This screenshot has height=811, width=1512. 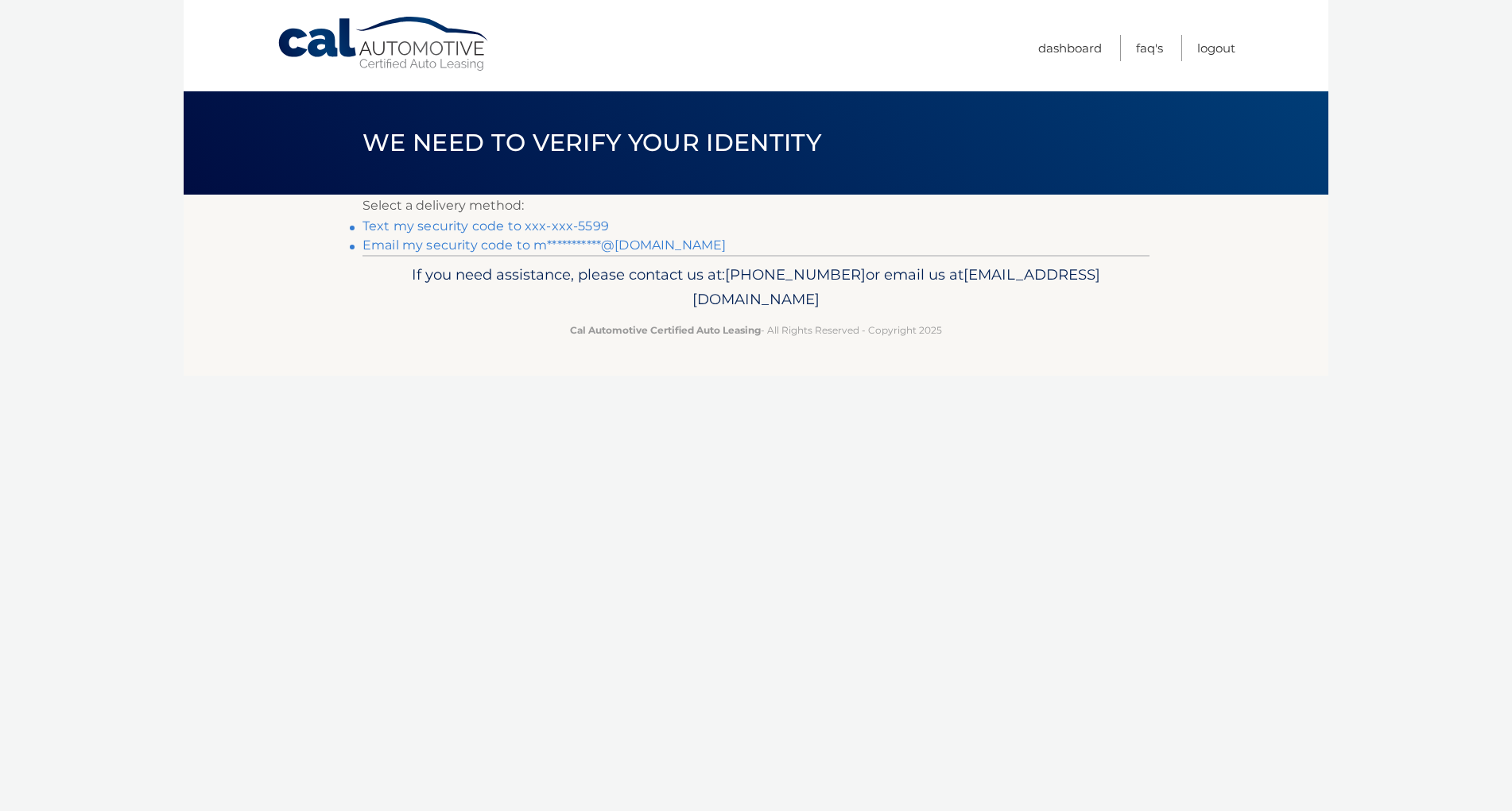 What do you see at coordinates (1150, 48) in the screenshot?
I see `a: FAQ's` at bounding box center [1150, 48].